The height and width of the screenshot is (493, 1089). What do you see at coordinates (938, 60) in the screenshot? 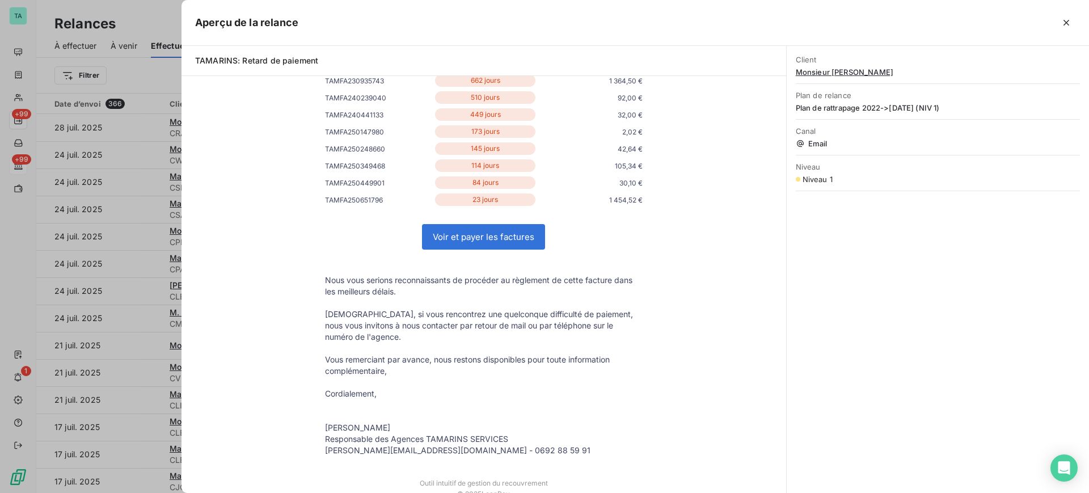
I see `span: Client` at bounding box center [938, 60].